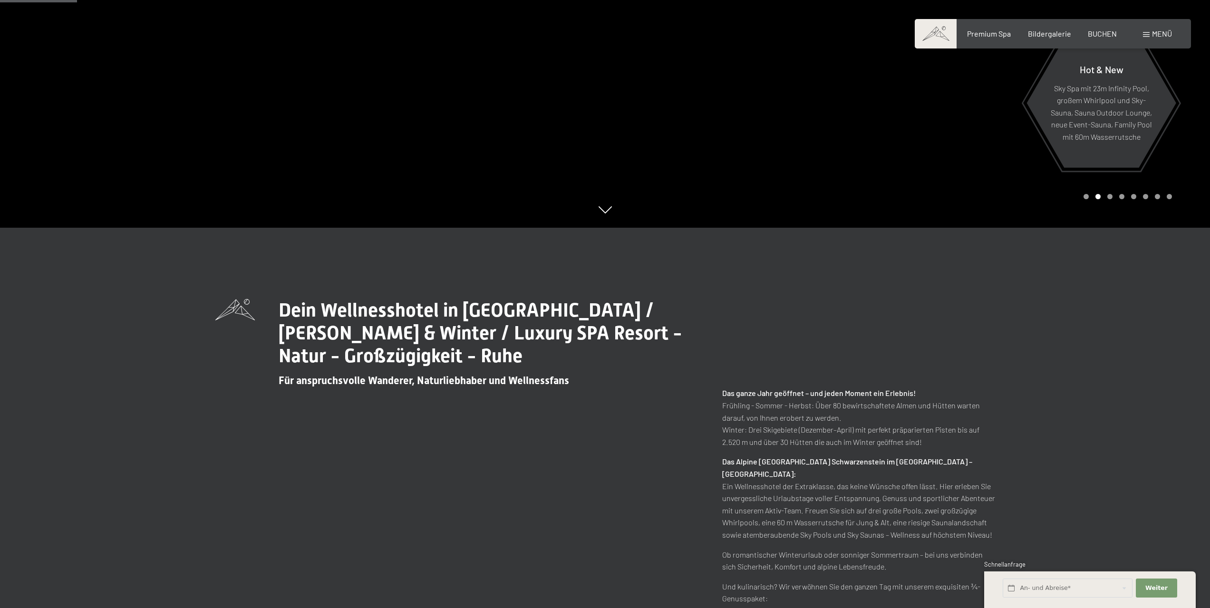 The image size is (1210, 608). I want to click on span: BUCHEN, so click(1102, 33).